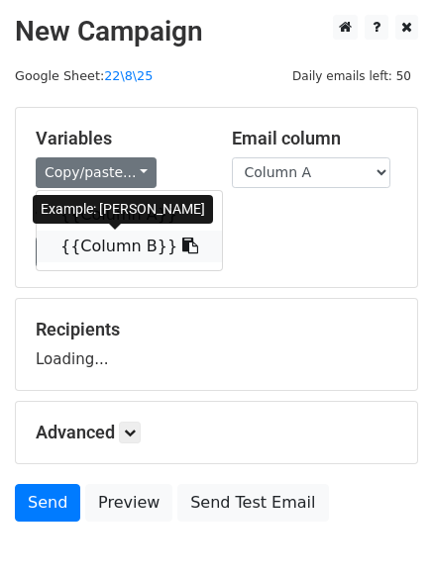  What do you see at coordinates (119, 139) in the screenshot?
I see `h5: Variables` at bounding box center [119, 139].